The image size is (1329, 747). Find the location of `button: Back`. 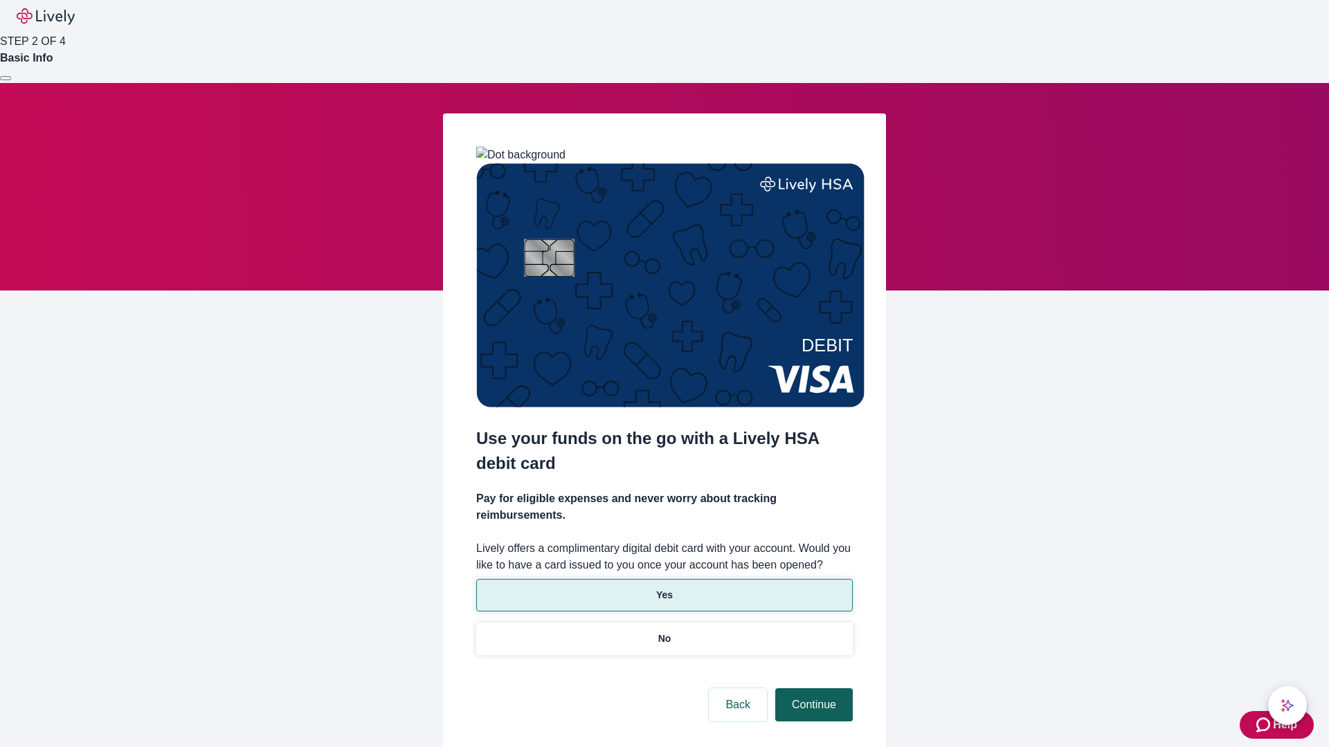

button: Back is located at coordinates (738, 705).